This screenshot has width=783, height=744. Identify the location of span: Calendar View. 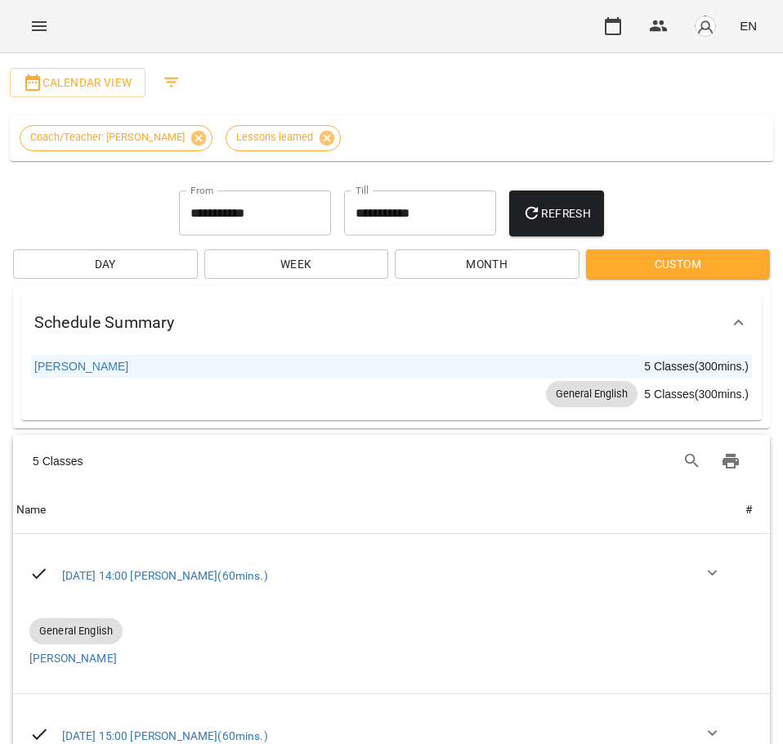
(78, 83).